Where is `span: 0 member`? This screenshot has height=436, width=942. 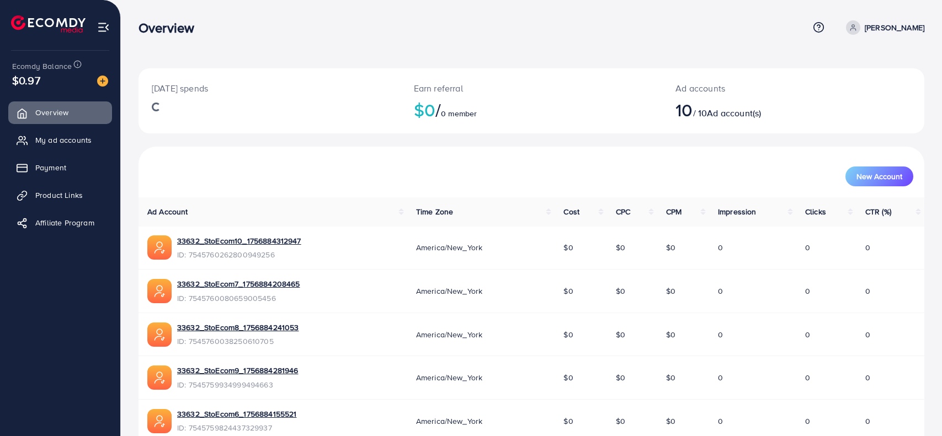 span: 0 member is located at coordinates (459, 114).